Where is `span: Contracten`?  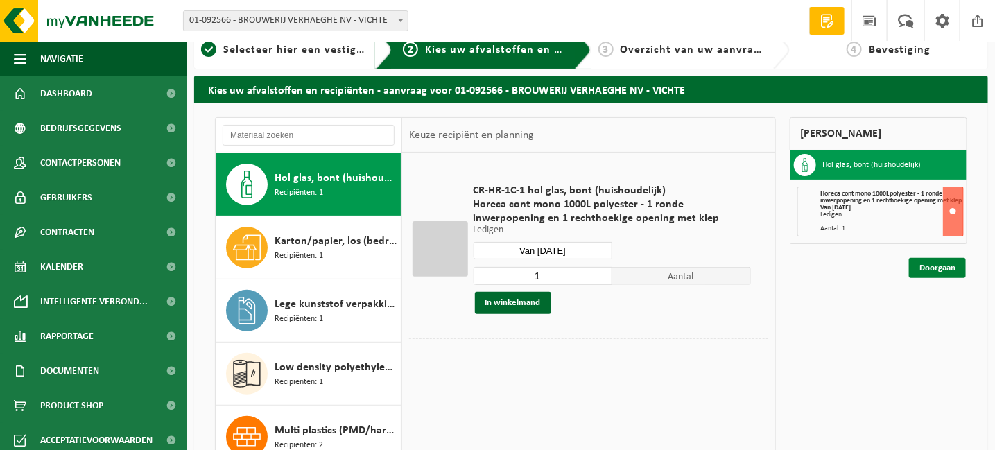
span: Contracten is located at coordinates (67, 232).